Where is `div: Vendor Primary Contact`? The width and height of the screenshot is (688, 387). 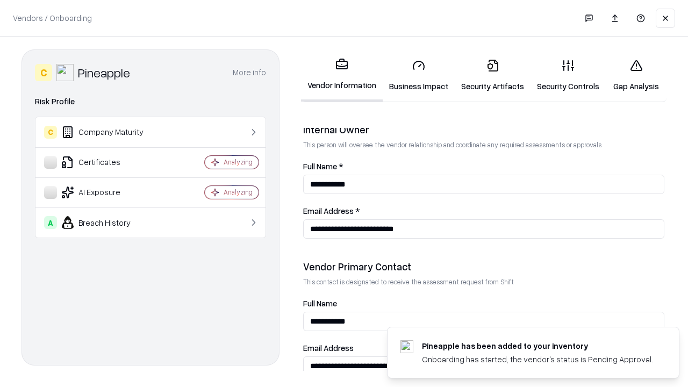 div: Vendor Primary Contact is located at coordinates (484, 267).